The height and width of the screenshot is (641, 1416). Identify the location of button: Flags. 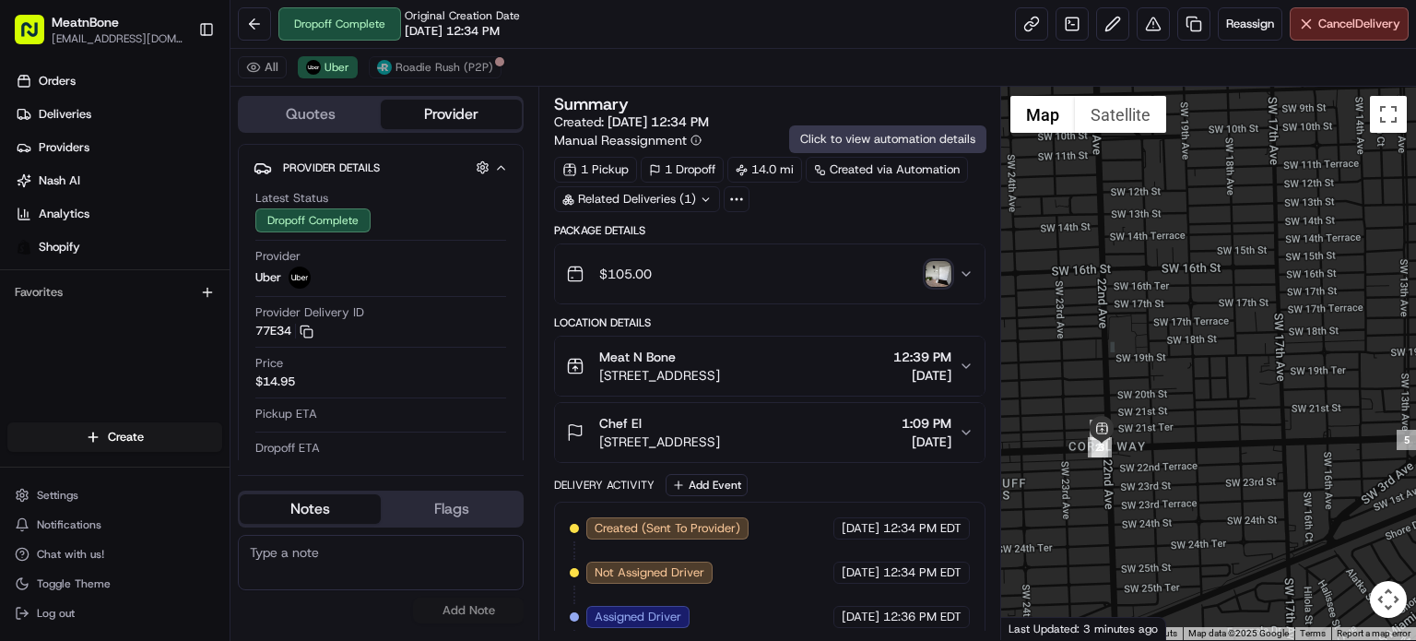
(451, 509).